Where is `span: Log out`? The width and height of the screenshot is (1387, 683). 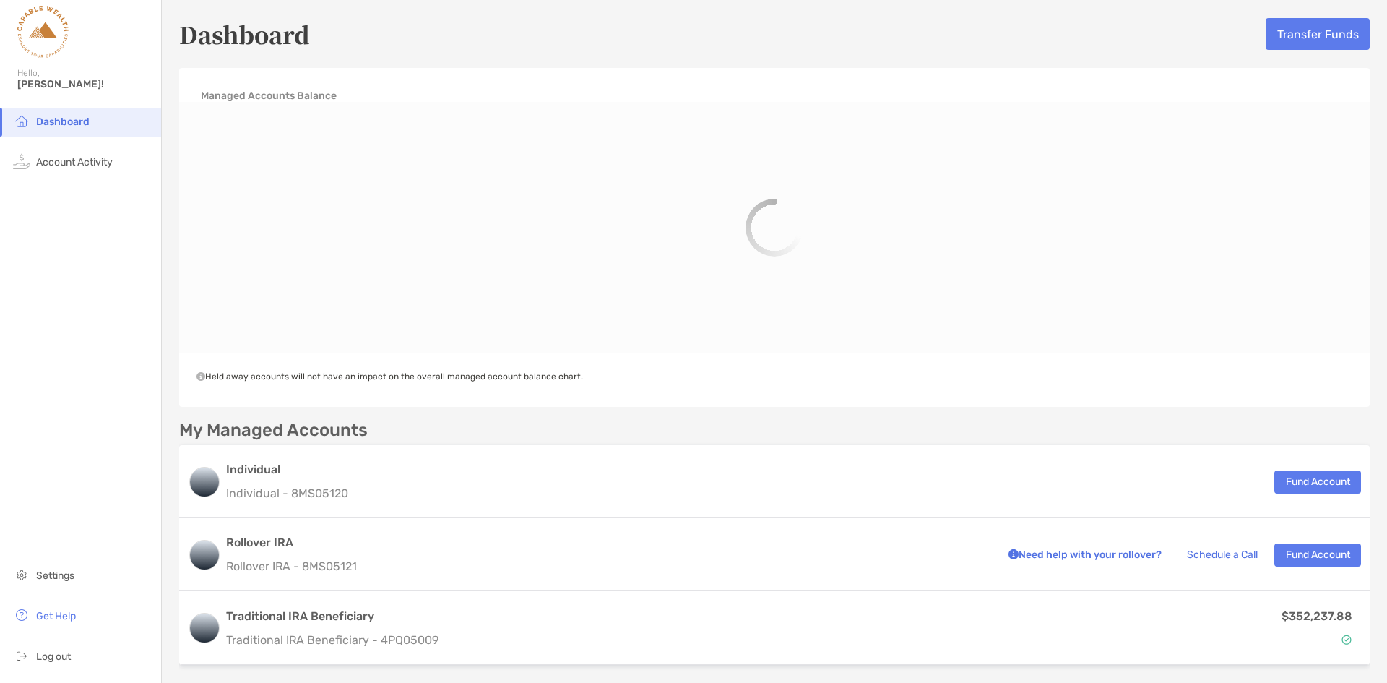
span: Log out is located at coordinates (53, 656).